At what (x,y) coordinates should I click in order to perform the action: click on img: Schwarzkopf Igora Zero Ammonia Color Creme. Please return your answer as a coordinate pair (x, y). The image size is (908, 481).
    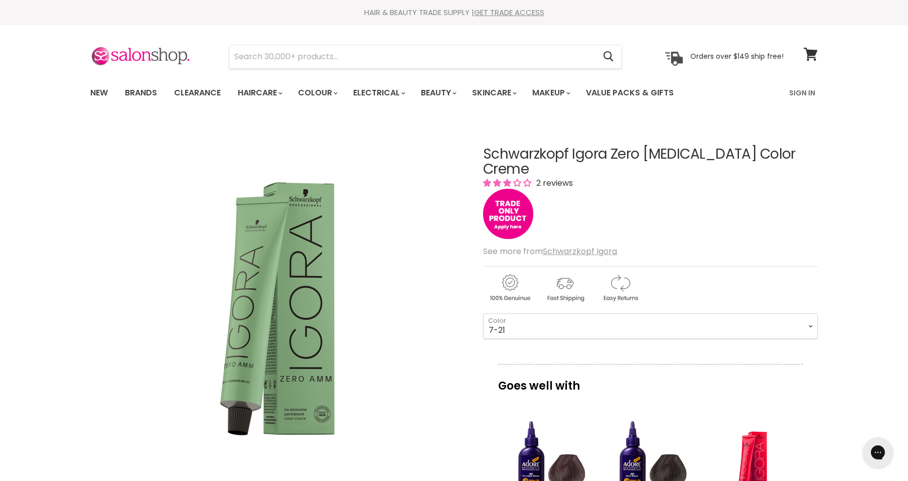
    Looking at the image, I should click on (277, 309).